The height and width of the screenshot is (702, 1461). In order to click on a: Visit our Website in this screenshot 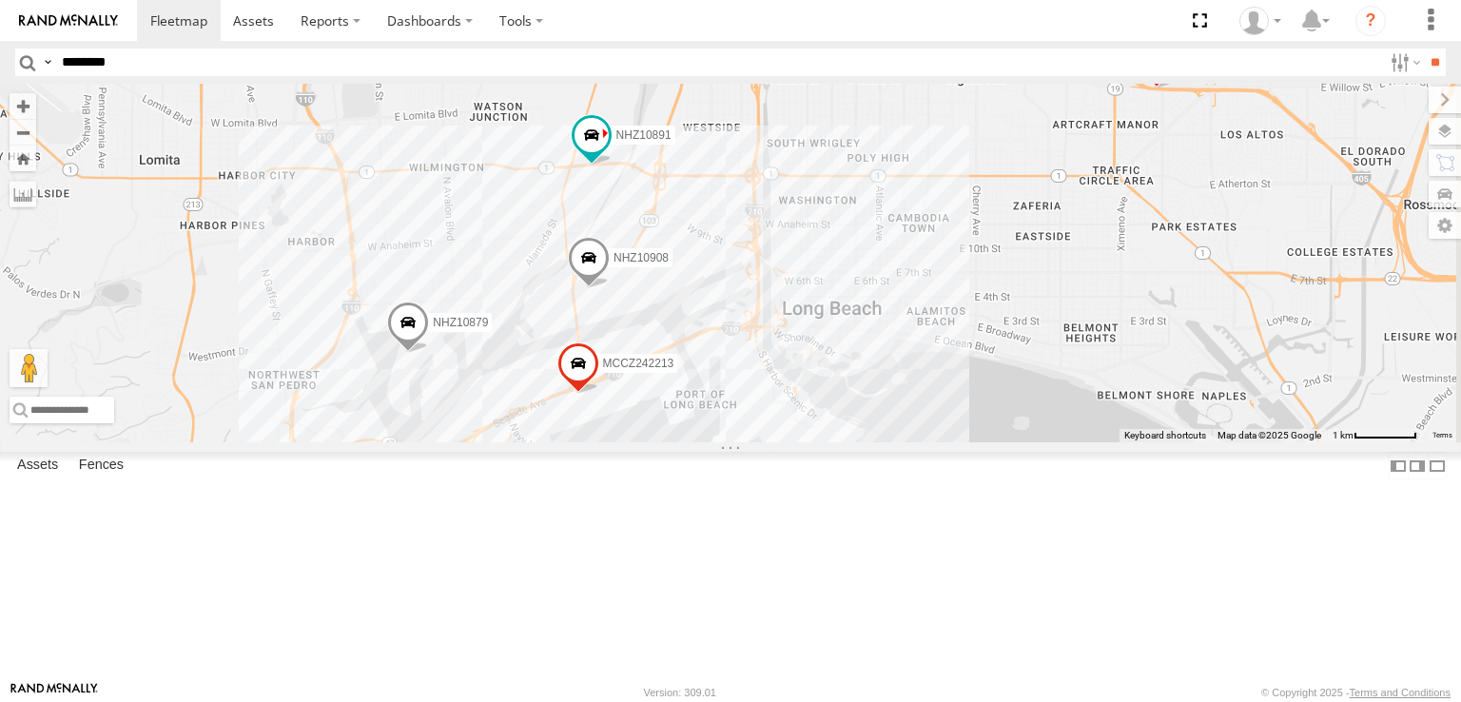, I will do `click(54, 692)`.